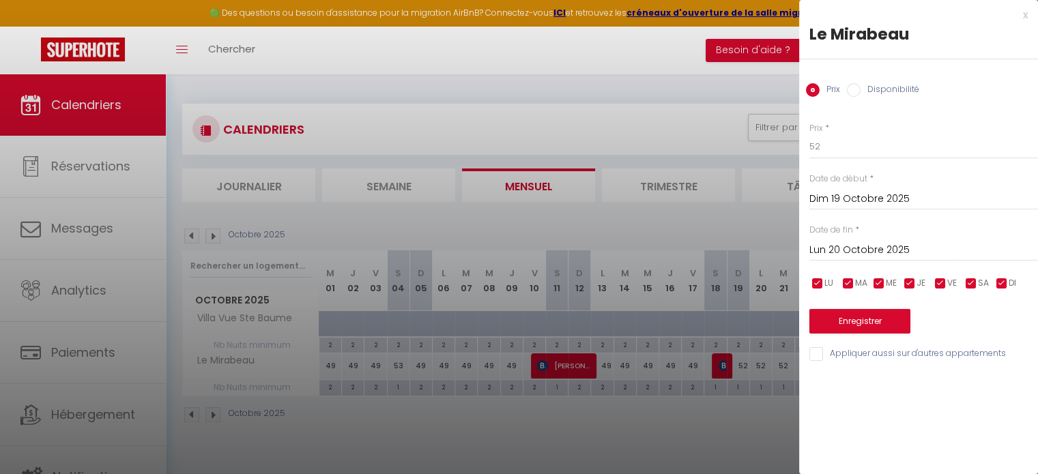  What do you see at coordinates (983, 283) in the screenshot?
I see `span: SA` at bounding box center [983, 283].